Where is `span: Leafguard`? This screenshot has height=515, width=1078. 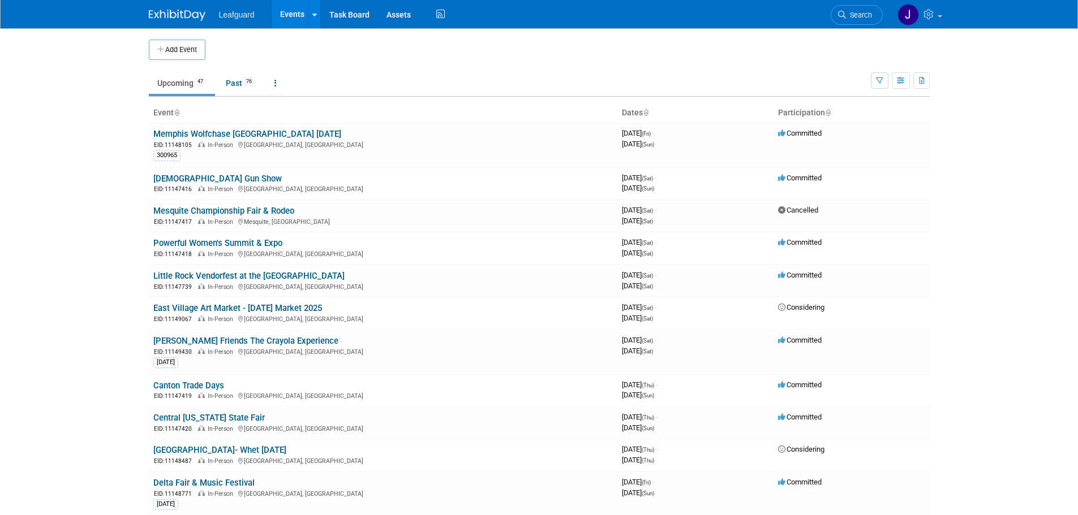 span: Leafguard is located at coordinates (236, 15).